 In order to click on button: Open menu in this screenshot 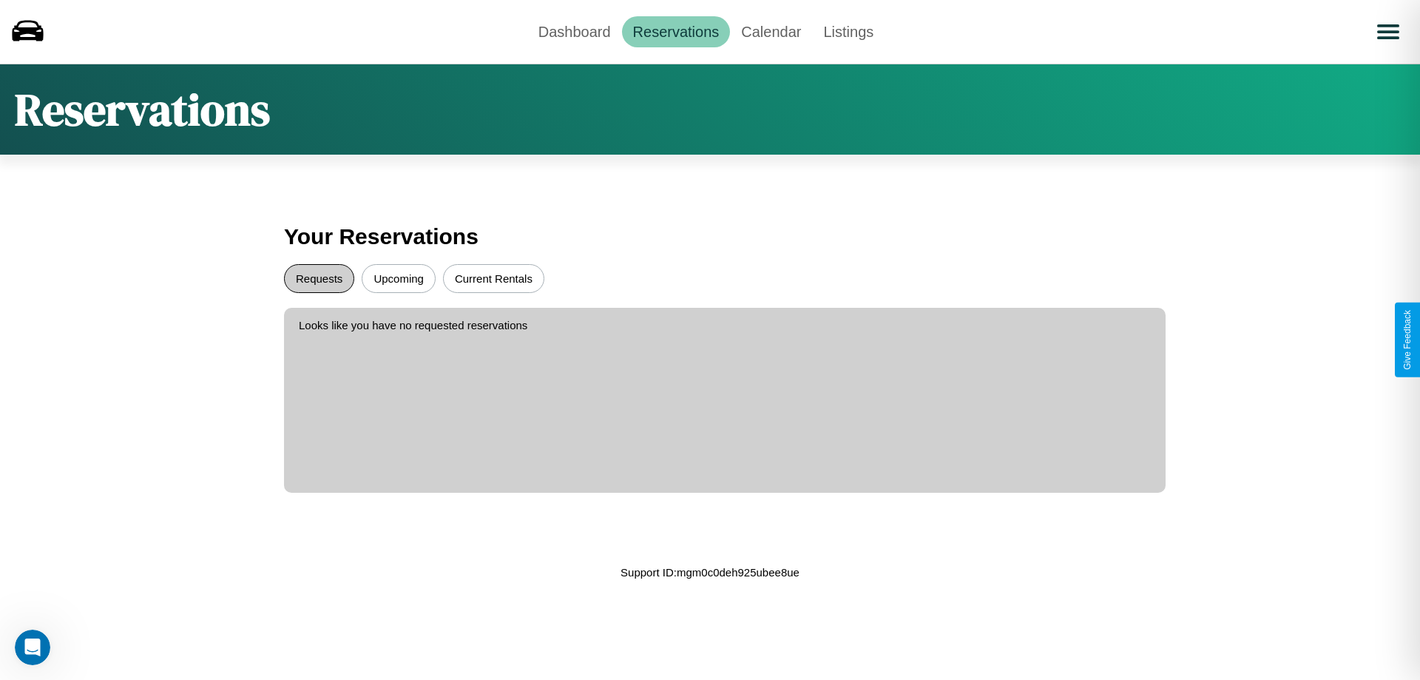, I will do `click(1388, 32)`.